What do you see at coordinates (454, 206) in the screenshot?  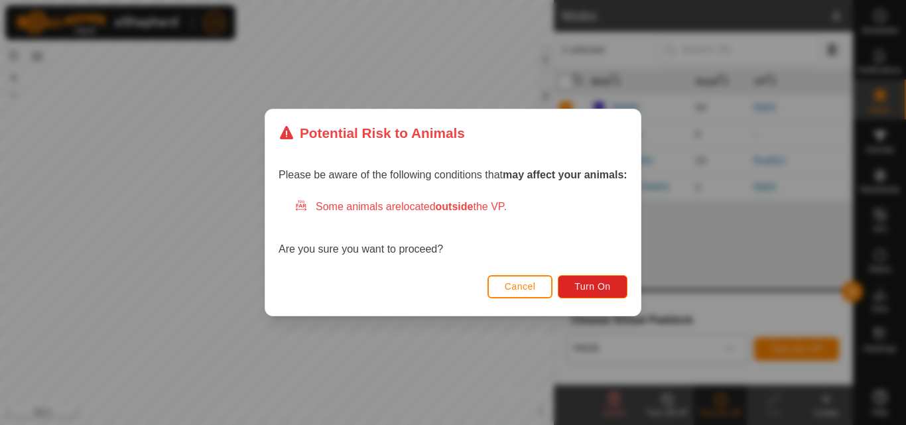 I see `strong: outside` at bounding box center [454, 206].